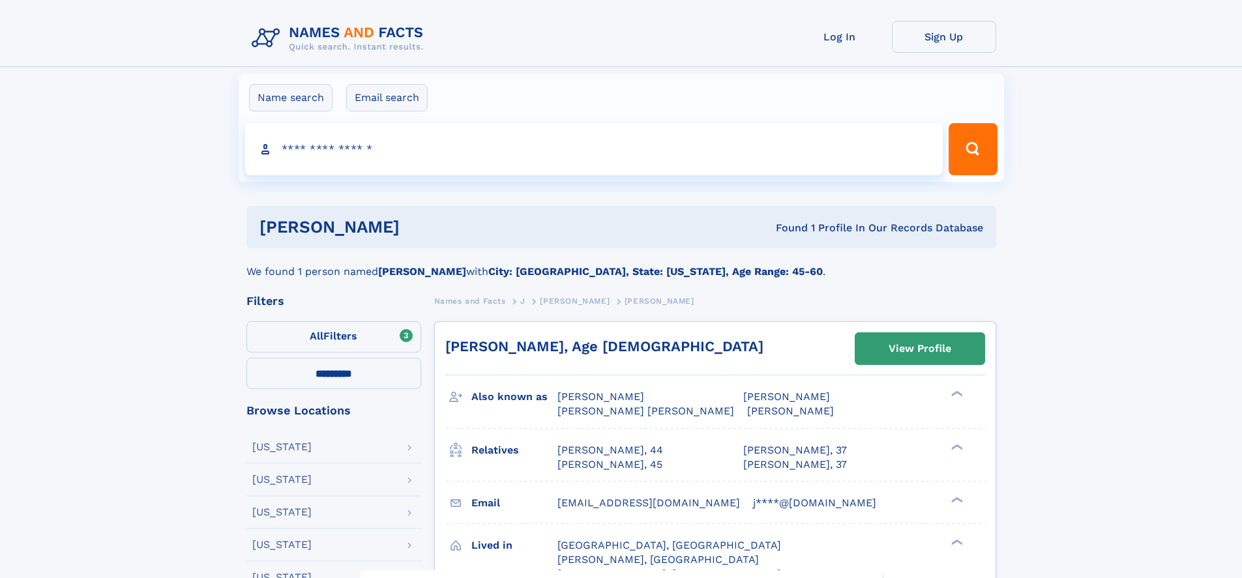 The image size is (1242, 578). I want to click on label: Name search, so click(291, 98).